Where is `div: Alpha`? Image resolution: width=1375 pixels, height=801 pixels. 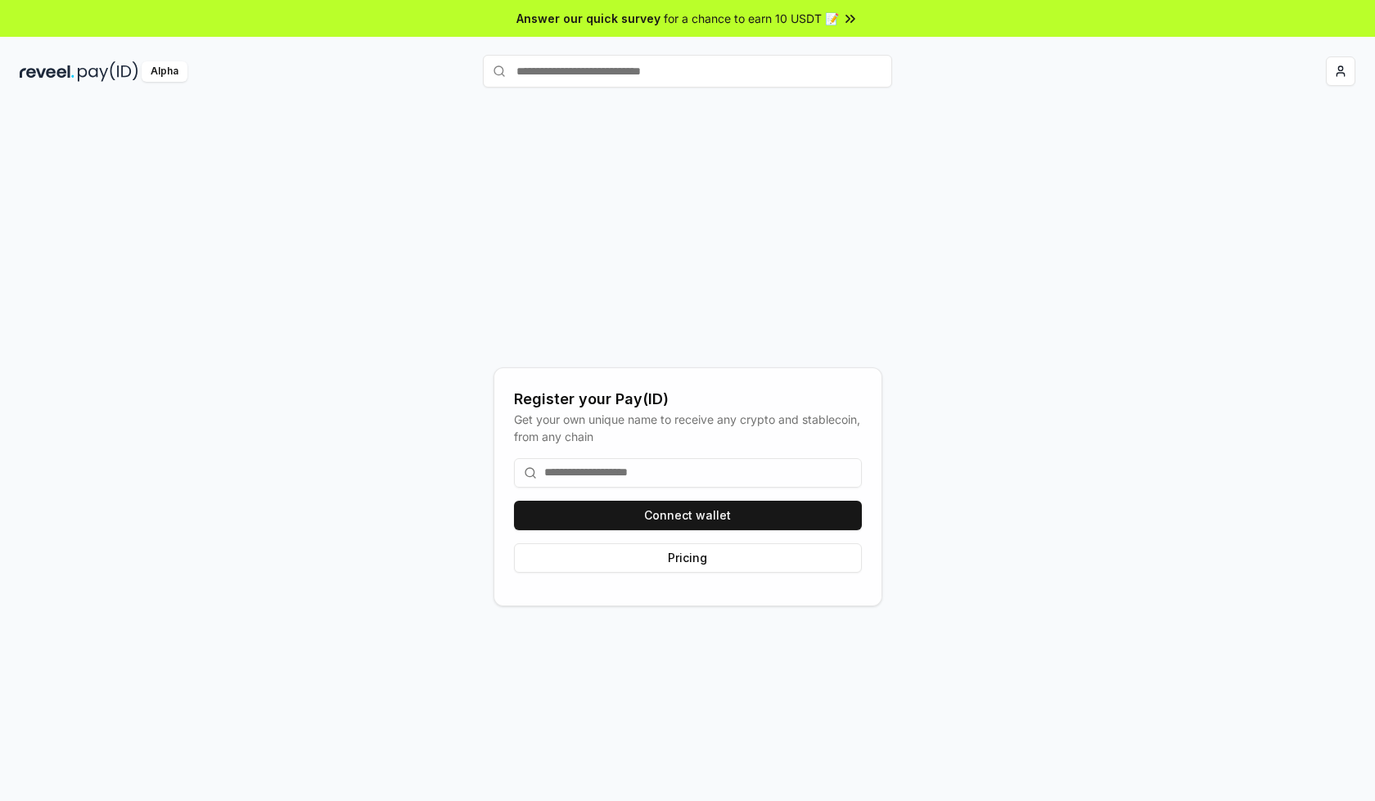 div: Alpha is located at coordinates (164, 71).